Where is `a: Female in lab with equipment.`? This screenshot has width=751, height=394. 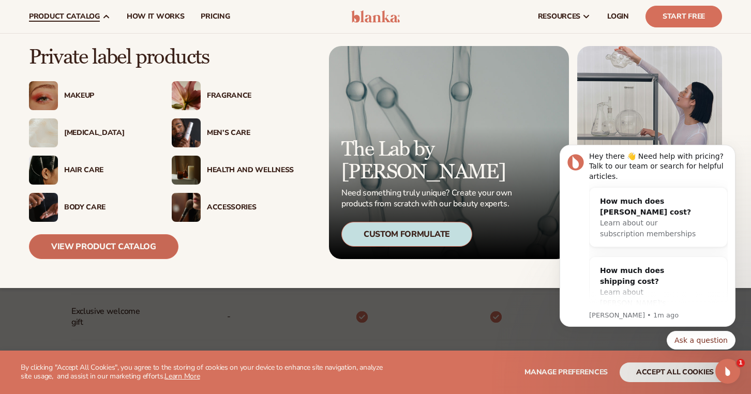
a: Female in lab with equipment. is located at coordinates (649, 152).